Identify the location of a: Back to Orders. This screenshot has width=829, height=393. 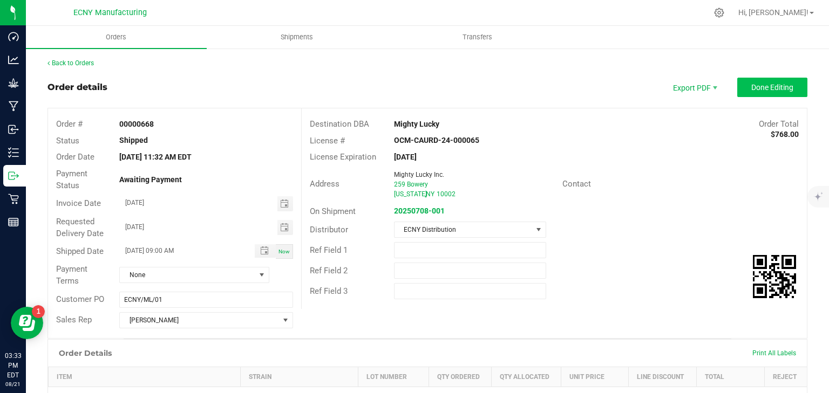
(71, 63).